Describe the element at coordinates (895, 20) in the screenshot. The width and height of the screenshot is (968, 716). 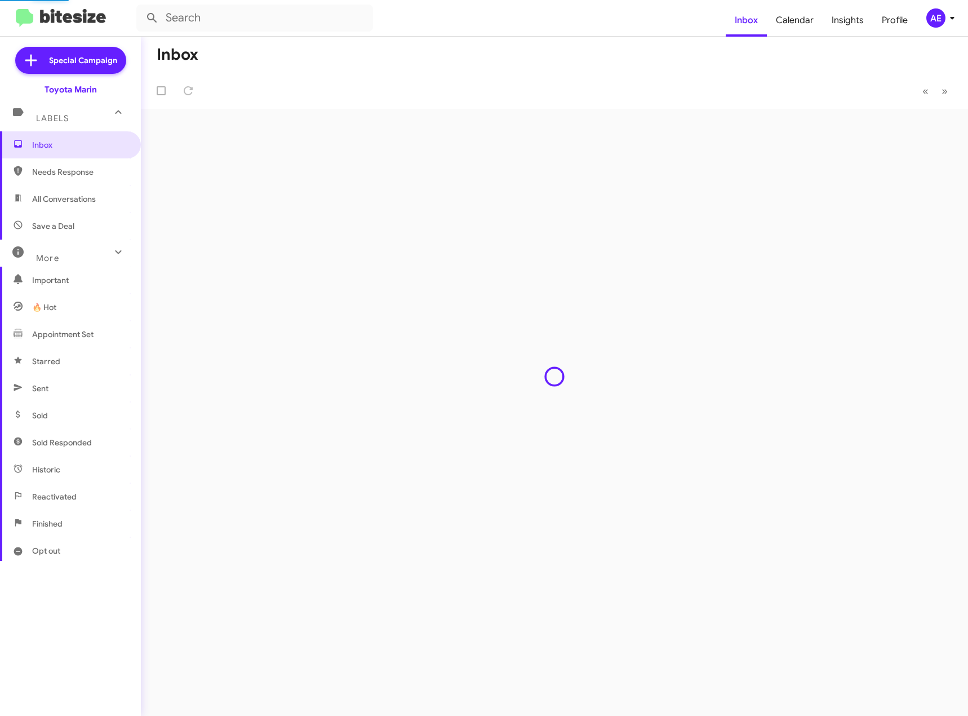
I see `a: Profile` at that location.